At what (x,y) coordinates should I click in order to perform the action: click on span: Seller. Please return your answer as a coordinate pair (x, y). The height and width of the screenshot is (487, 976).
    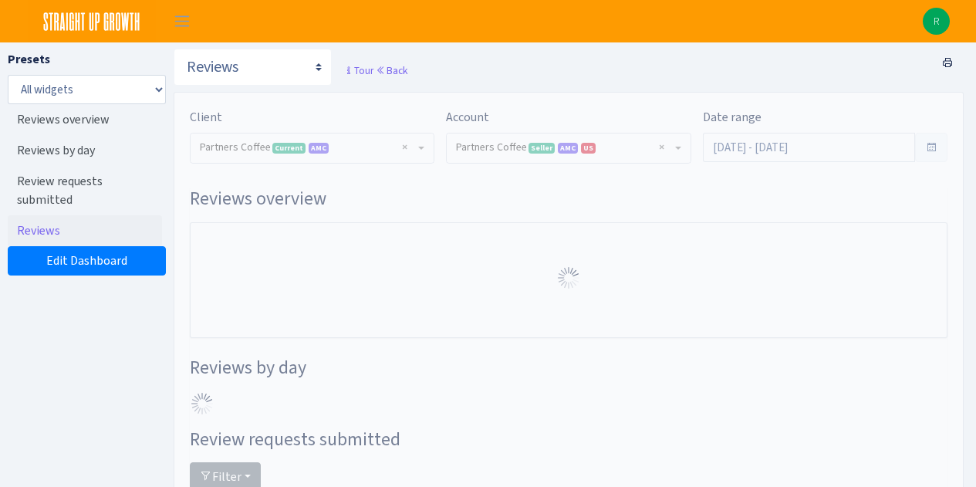
    Looking at the image, I should click on (542, 148).